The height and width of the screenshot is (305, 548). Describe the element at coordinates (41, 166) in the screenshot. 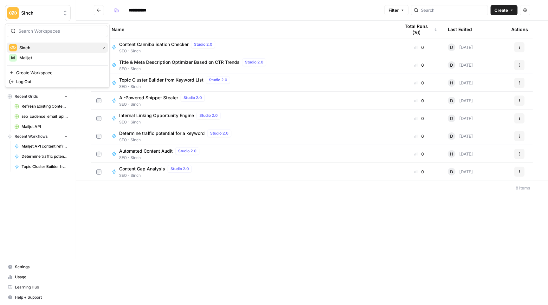

I see `a: Topic Cluster Builder from Keyword List` at that location.